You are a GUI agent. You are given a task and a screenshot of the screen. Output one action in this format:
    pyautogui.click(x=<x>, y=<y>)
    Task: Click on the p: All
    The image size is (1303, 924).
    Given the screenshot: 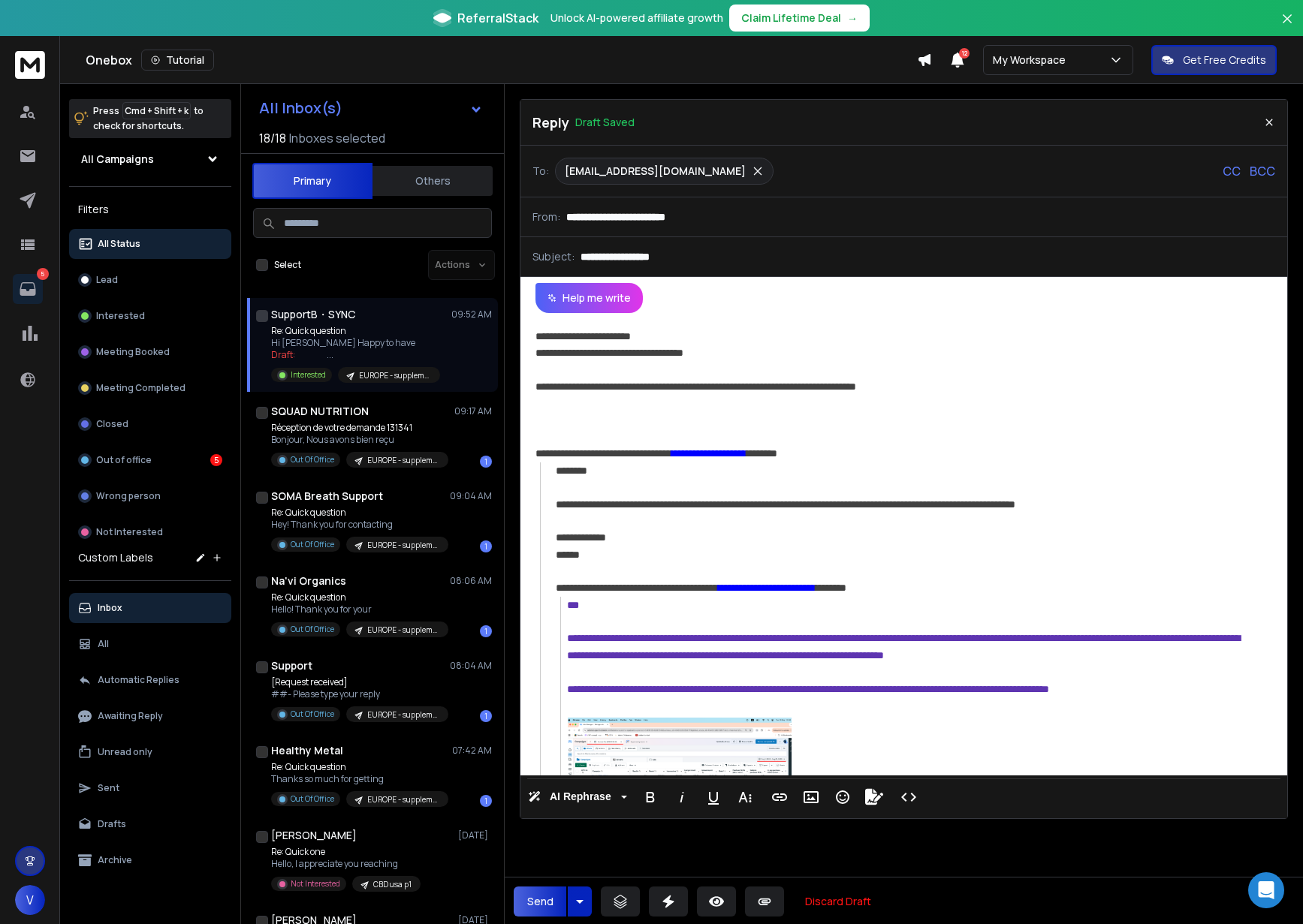 What is the action you would take?
    pyautogui.click(x=103, y=644)
    